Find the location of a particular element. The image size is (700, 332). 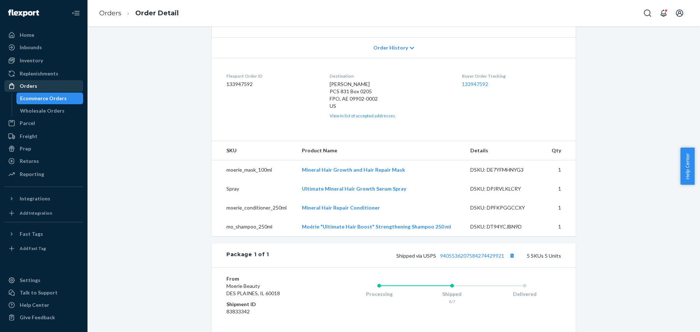

div: Parcel is located at coordinates (27, 123).